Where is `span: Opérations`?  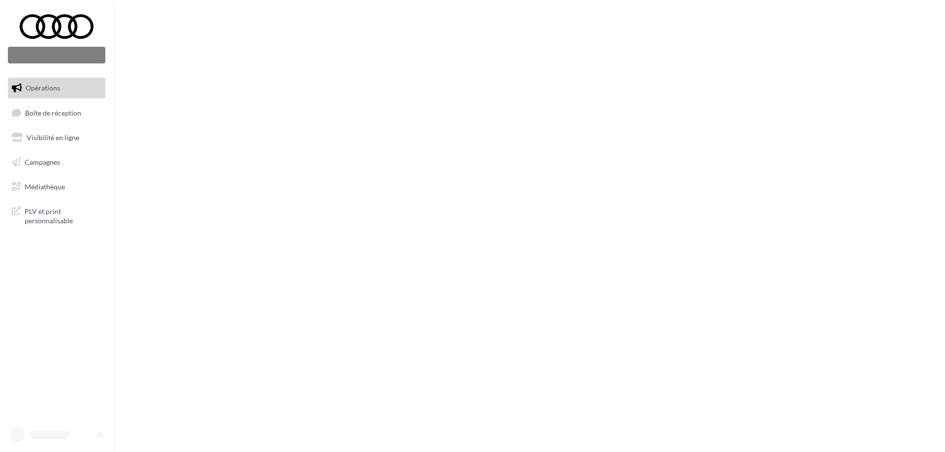 span: Opérations is located at coordinates (43, 88).